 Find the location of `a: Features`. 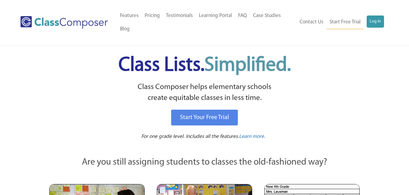

a: Features is located at coordinates (129, 16).